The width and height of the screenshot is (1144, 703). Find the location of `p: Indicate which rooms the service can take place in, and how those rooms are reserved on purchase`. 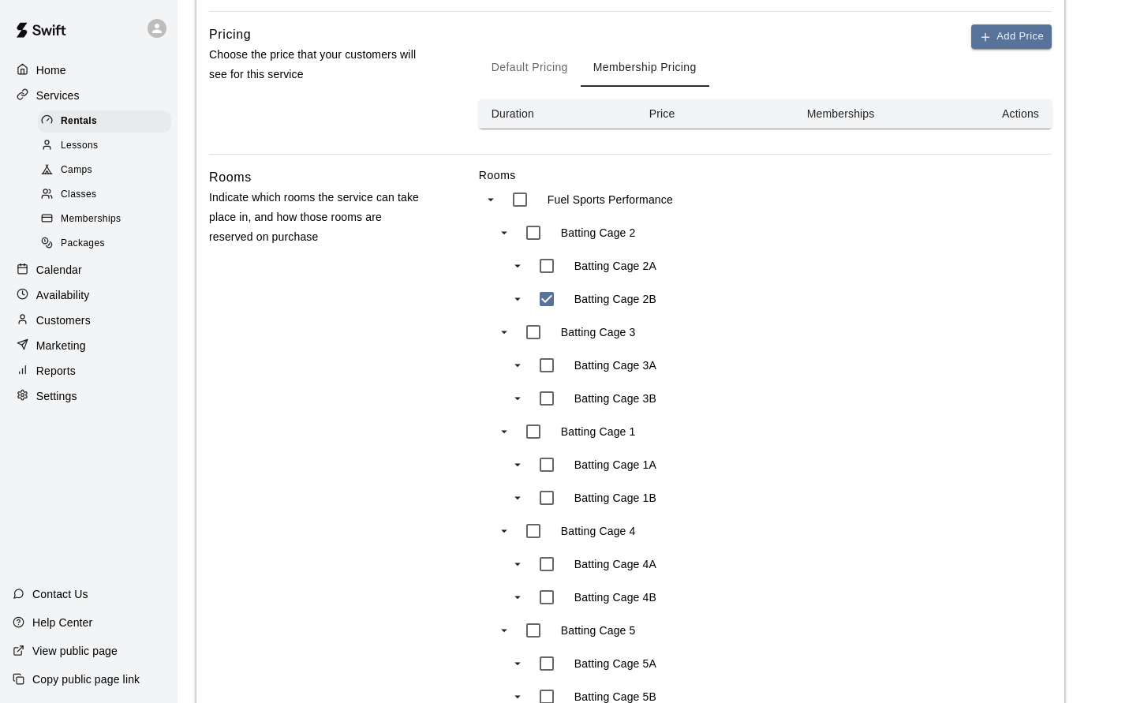

p: Indicate which rooms the service can take place in, and how those rooms are reserved on purchase is located at coordinates (319, 218).